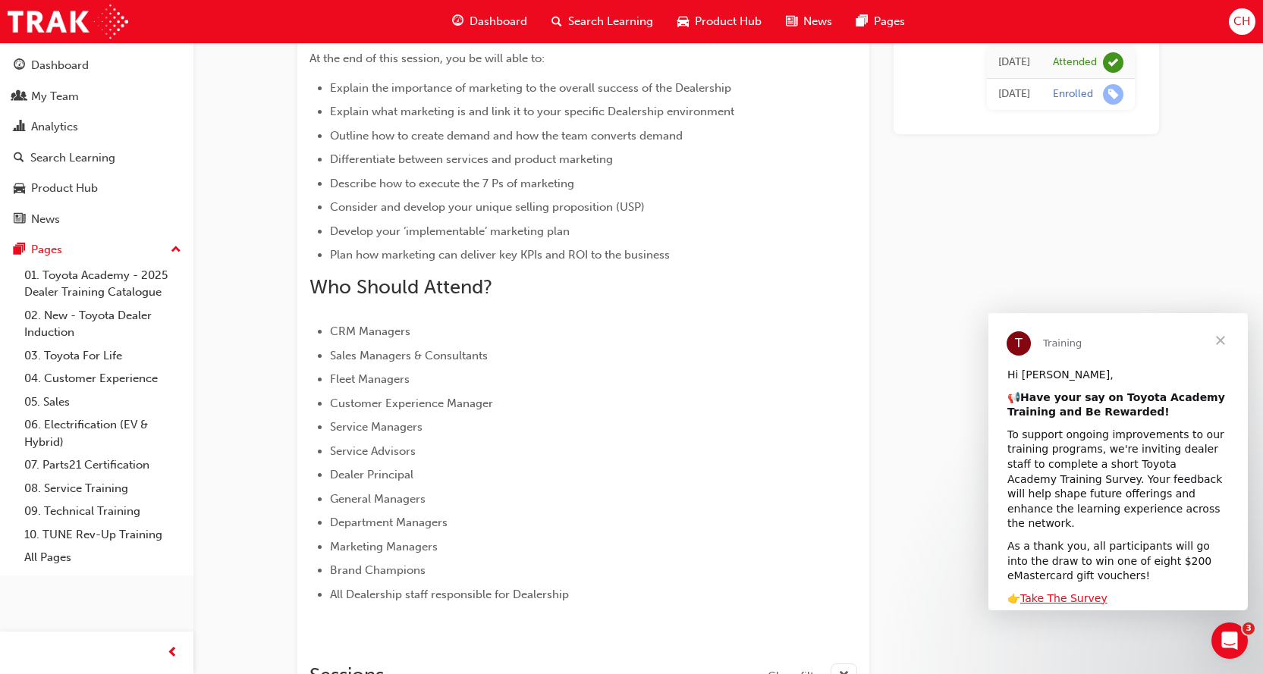  What do you see at coordinates (1014, 62) in the screenshot?
I see `div: Thu Oct 03 2024 10:00:00 GMT+1000 (Australian Eastern Standard Time)` at bounding box center [1014, 62].